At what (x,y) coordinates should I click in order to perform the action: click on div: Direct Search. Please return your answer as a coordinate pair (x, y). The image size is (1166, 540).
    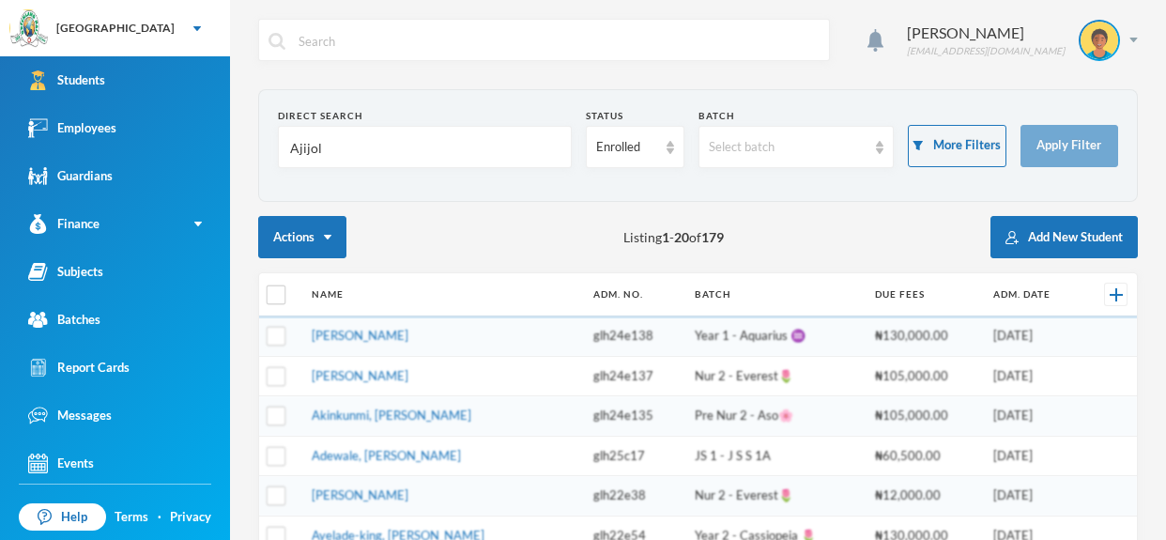
    Looking at the image, I should click on (424, 115).